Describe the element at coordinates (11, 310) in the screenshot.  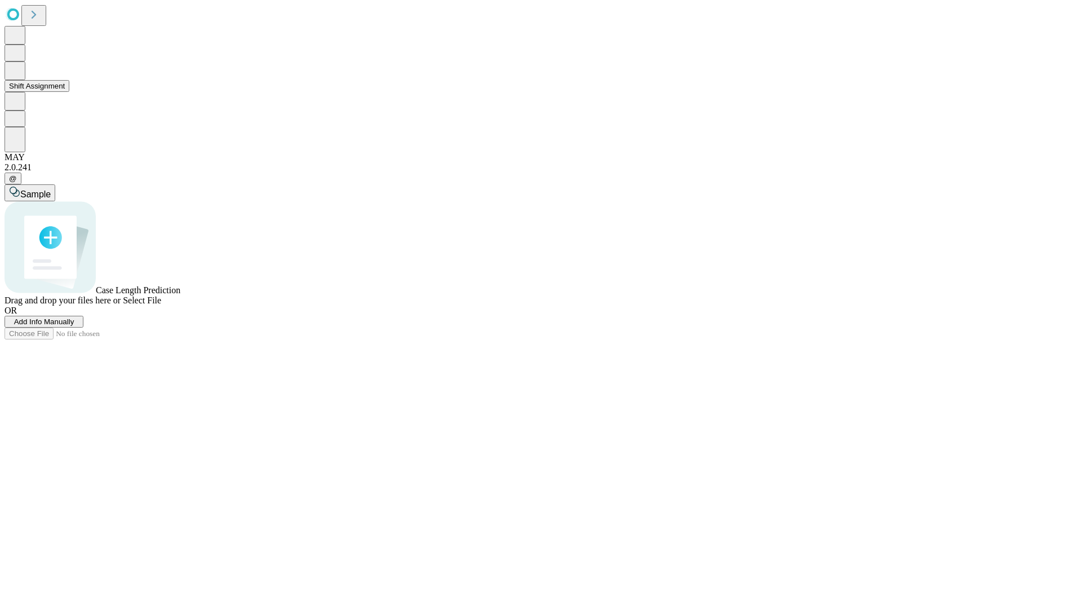
I see `span: OR` at that location.